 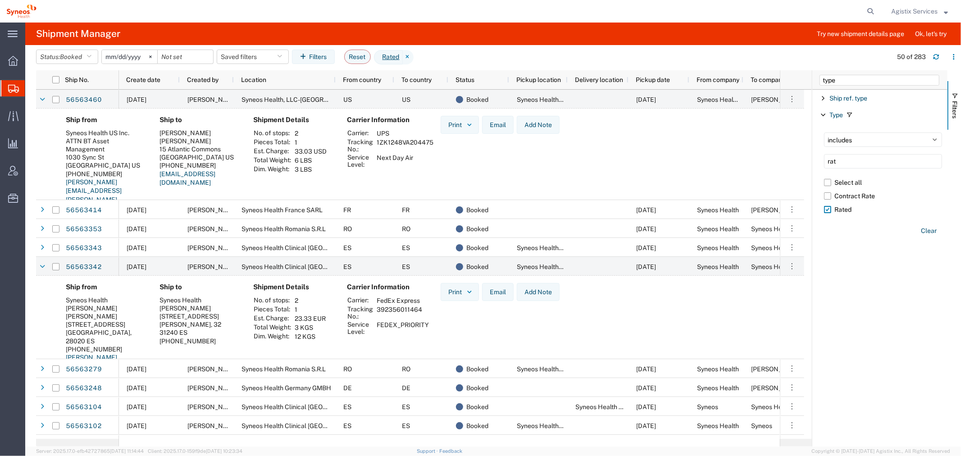 What do you see at coordinates (883, 196) in the screenshot?
I see `label: Contract Rate` at bounding box center [883, 196].